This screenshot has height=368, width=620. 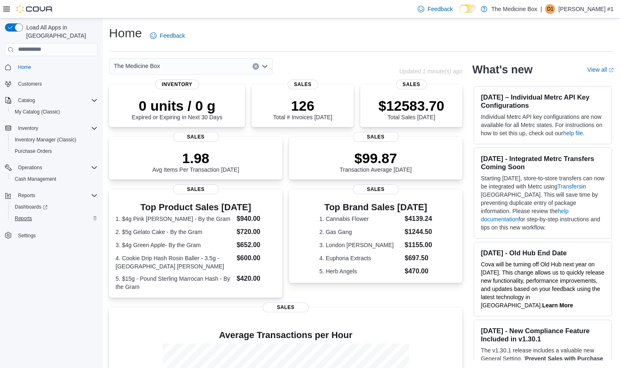 I want to click on a: Purchase Orders, so click(x=33, y=151).